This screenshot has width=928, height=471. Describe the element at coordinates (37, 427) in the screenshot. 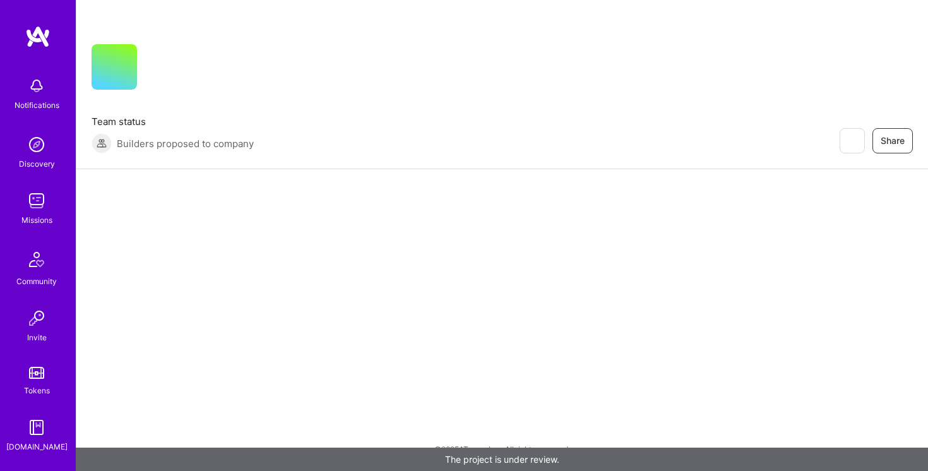

I see `img: guide book` at that location.